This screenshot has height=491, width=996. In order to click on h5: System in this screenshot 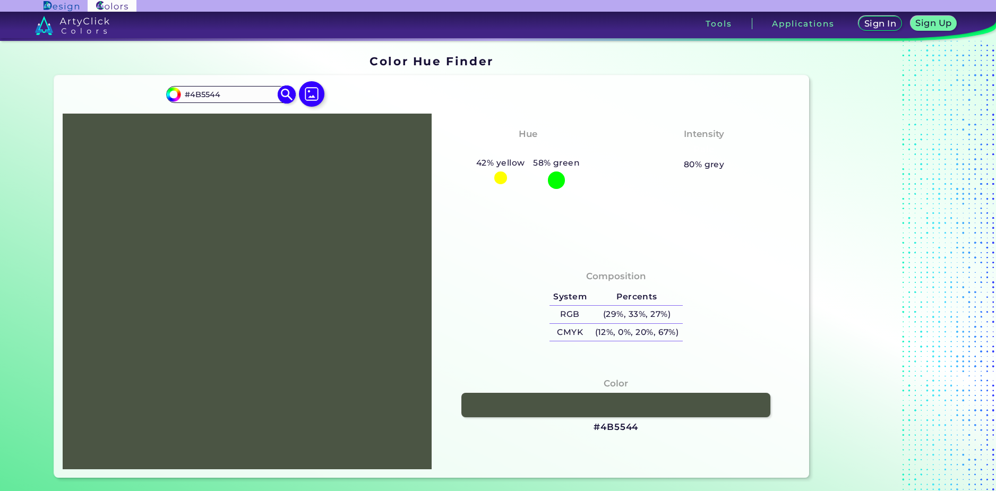, I will do `click(570, 297)`.